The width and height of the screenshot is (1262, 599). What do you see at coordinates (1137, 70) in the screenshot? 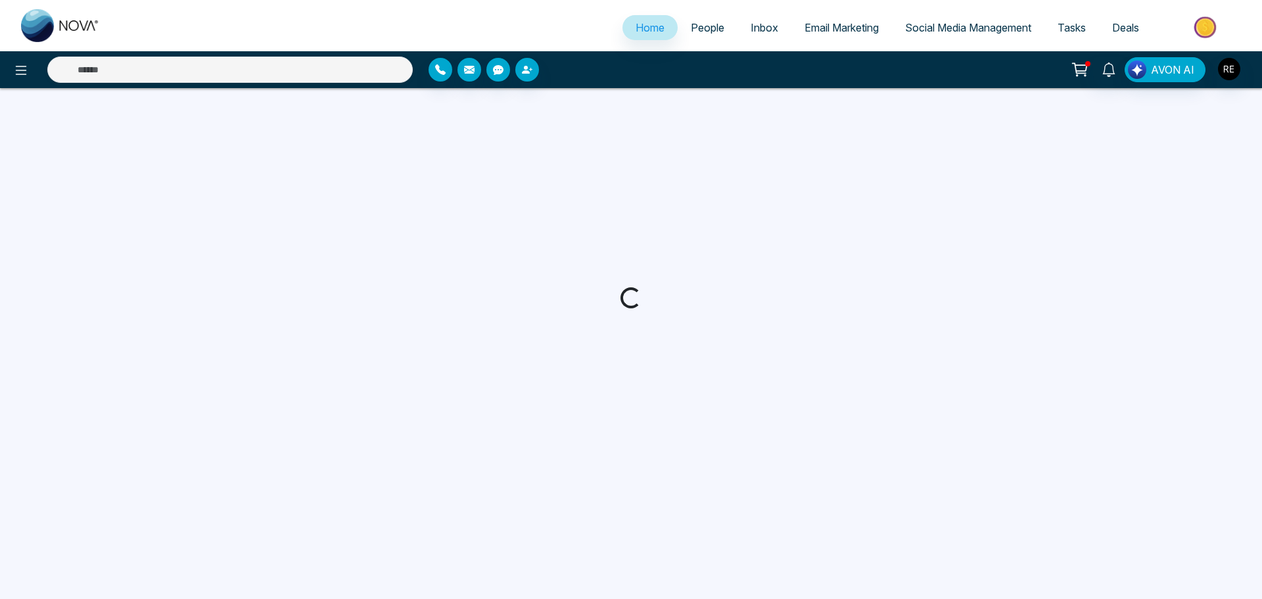
I see `img: Lead Flow` at bounding box center [1137, 70].